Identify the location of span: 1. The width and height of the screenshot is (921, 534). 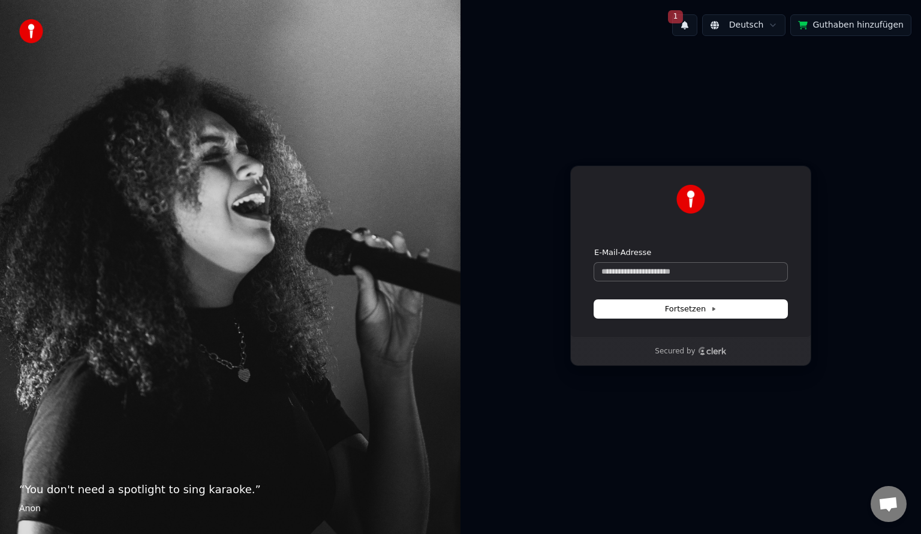
(676, 17).